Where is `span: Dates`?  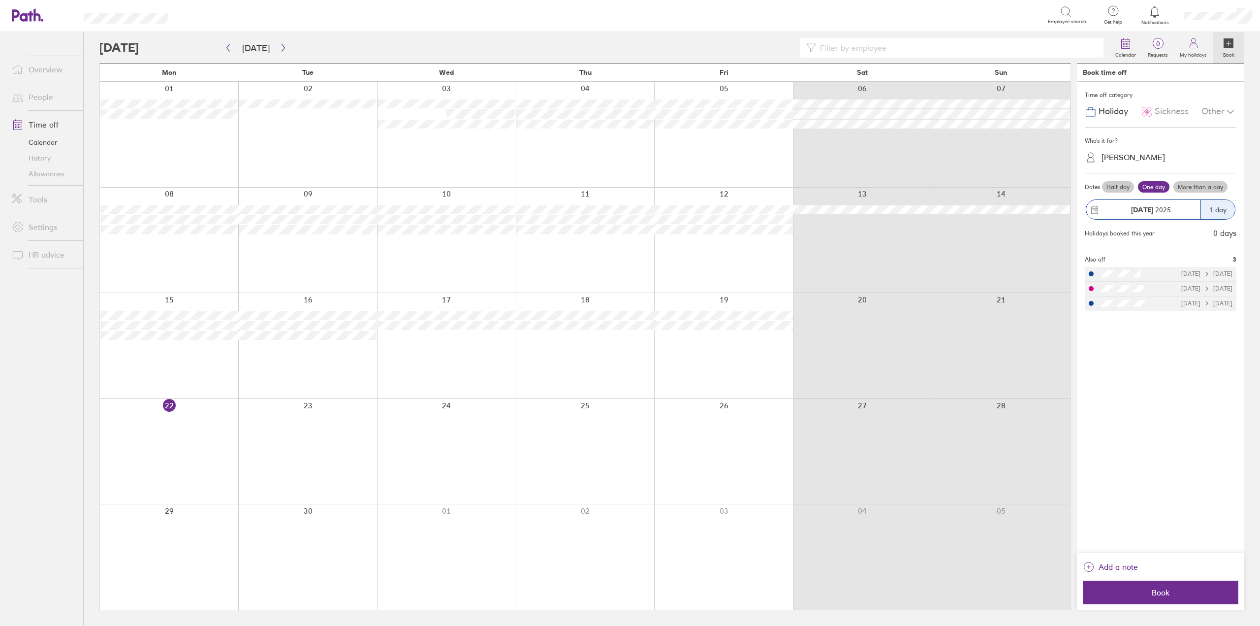 span: Dates is located at coordinates (1093, 187).